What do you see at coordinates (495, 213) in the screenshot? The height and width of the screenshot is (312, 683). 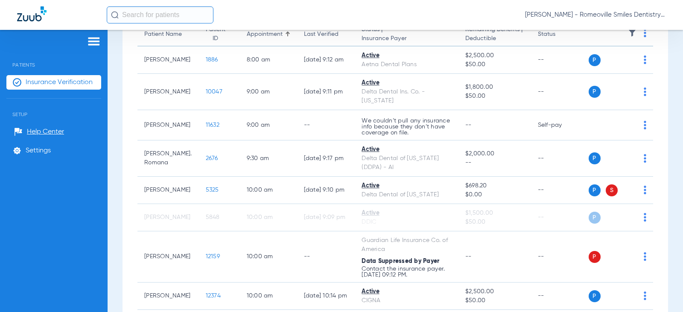 I see `span: $1,500.00` at bounding box center [495, 213].